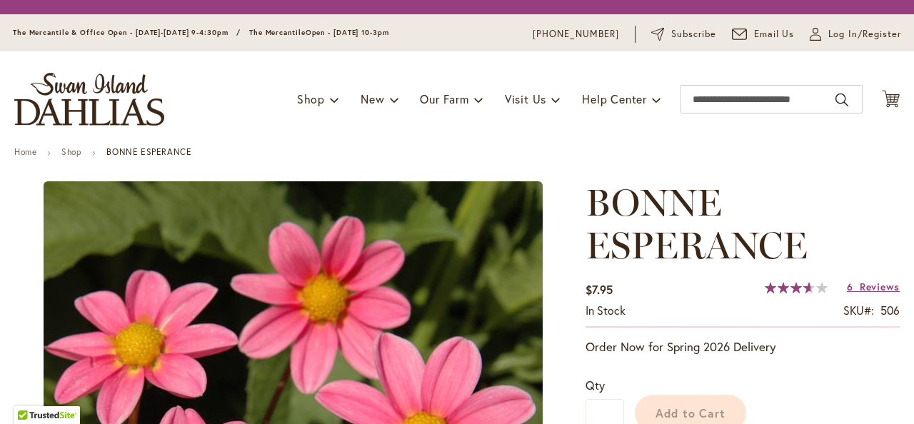  What do you see at coordinates (605, 310) in the screenshot?
I see `span: In stock` at bounding box center [605, 310].